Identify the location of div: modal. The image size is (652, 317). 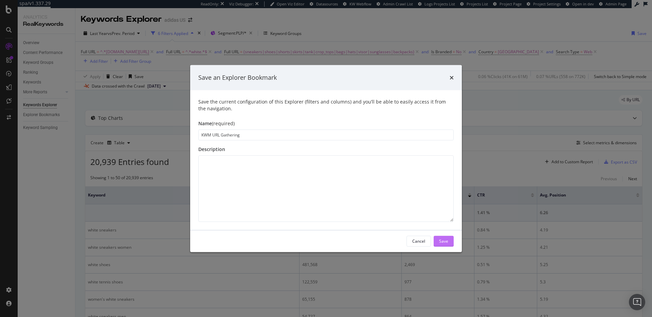
(326, 159).